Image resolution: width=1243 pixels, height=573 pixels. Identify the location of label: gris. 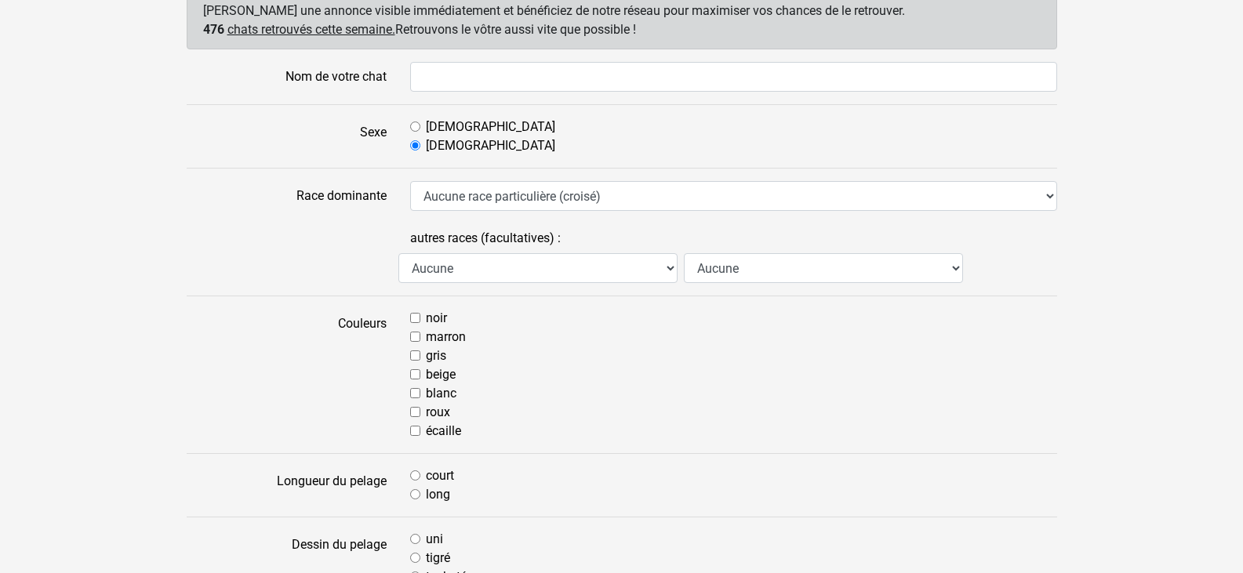
(436, 356).